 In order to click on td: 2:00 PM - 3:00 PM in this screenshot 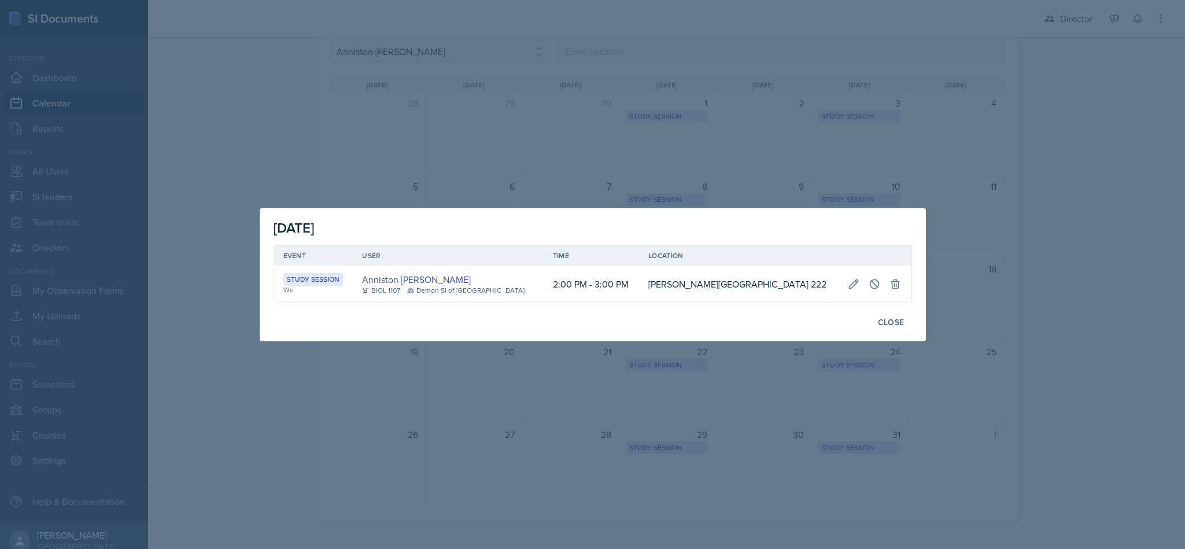, I will do `click(591, 284)`.